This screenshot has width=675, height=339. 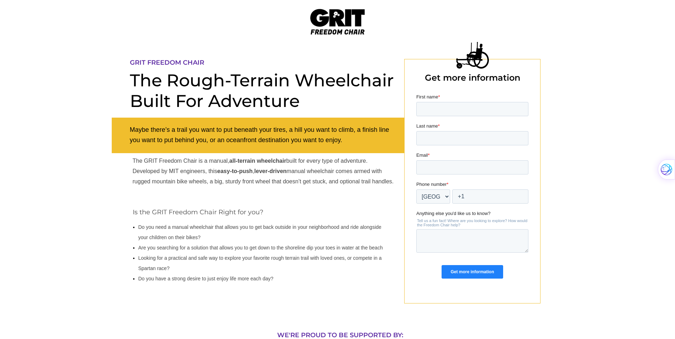 What do you see at coordinates (198, 212) in the screenshot?
I see `span: Is the GRIT Freedom Chair Right for you?` at bounding box center [198, 212].